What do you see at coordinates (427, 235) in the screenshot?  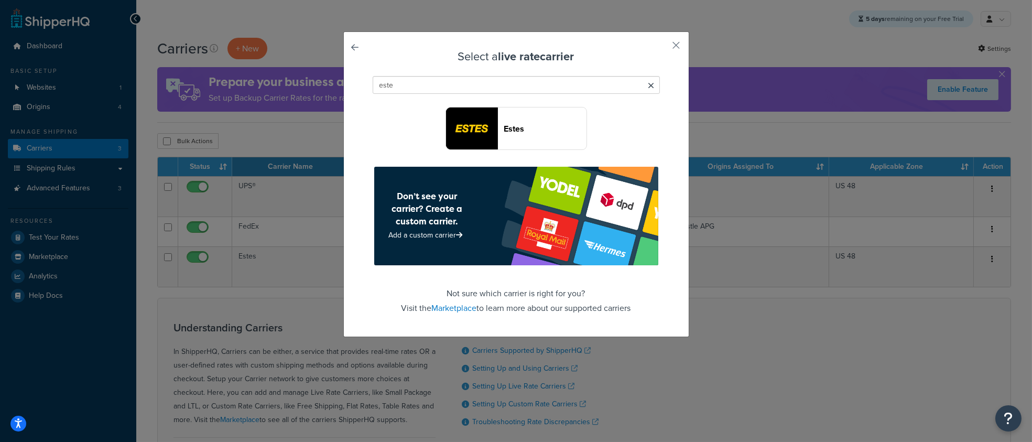 I see `a: Add a custom carrier` at bounding box center [427, 235].